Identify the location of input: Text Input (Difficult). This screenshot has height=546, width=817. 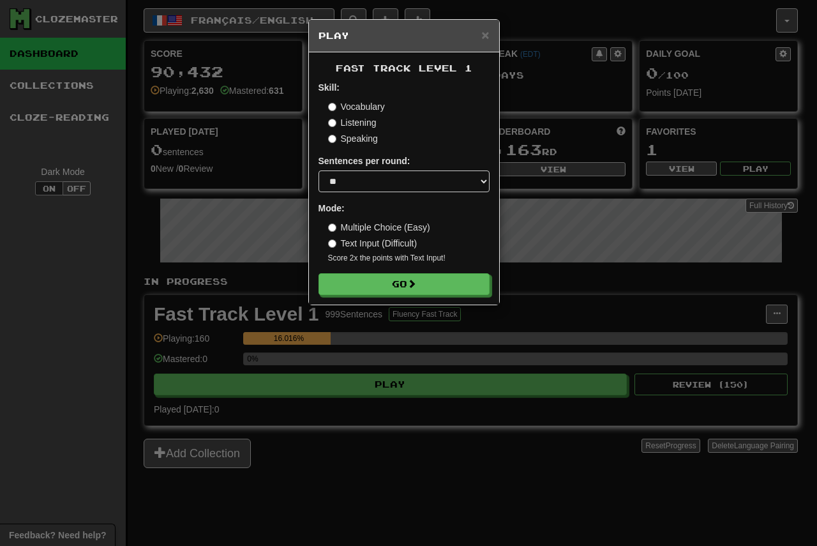
(332, 243).